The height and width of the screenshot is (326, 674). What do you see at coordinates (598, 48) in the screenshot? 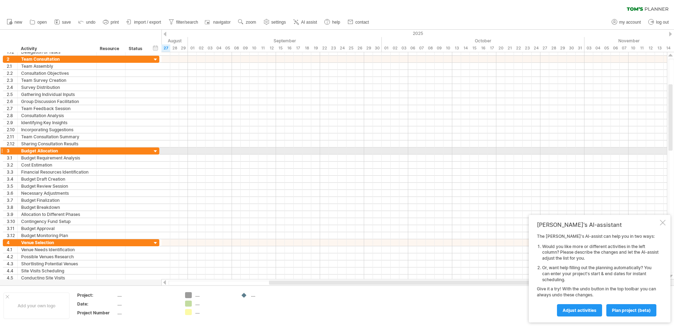
I see `div: Tuesday, 4 November 2025` at bounding box center [598, 48].